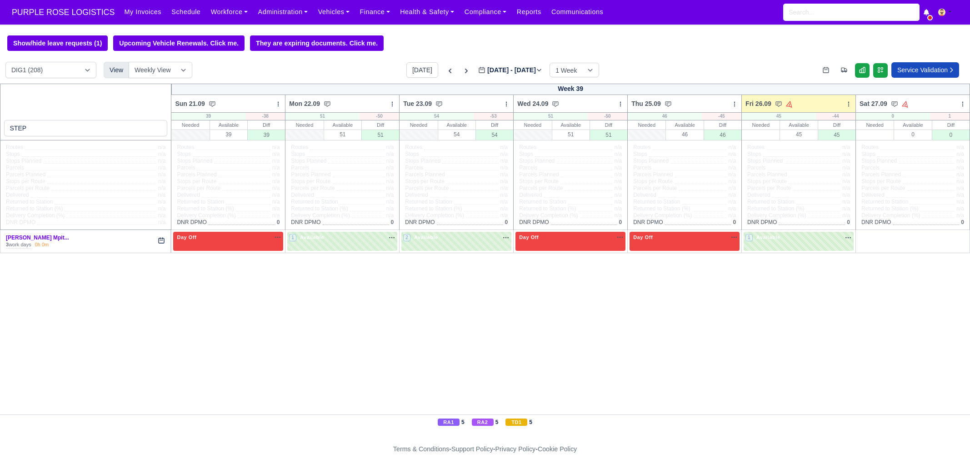 This screenshot has height=469, width=970. I want to click on span: Stops per Route, so click(25, 181).